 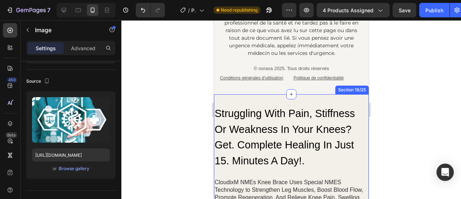 What do you see at coordinates (74, 168) in the screenshot?
I see `button: Browse gallery` at bounding box center [74, 168].